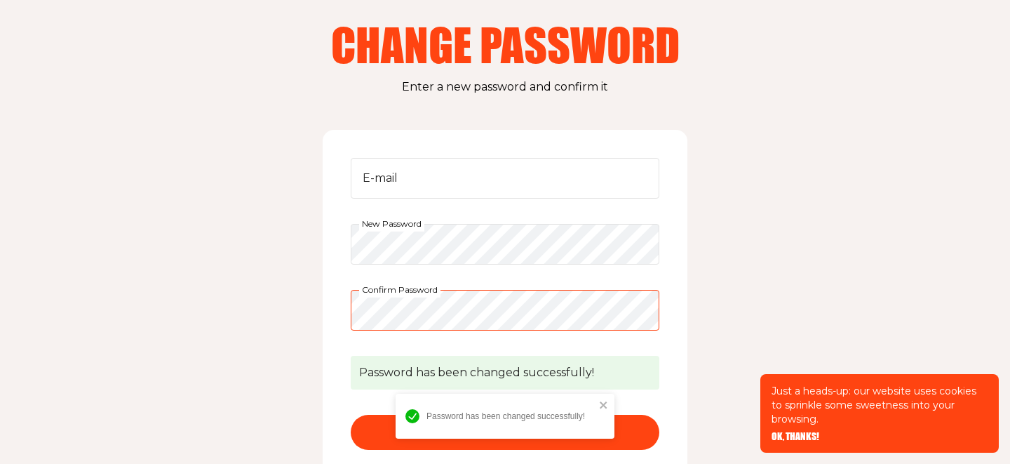 The height and width of the screenshot is (464, 1010). I want to click on h2: Change Password, so click(505, 44).